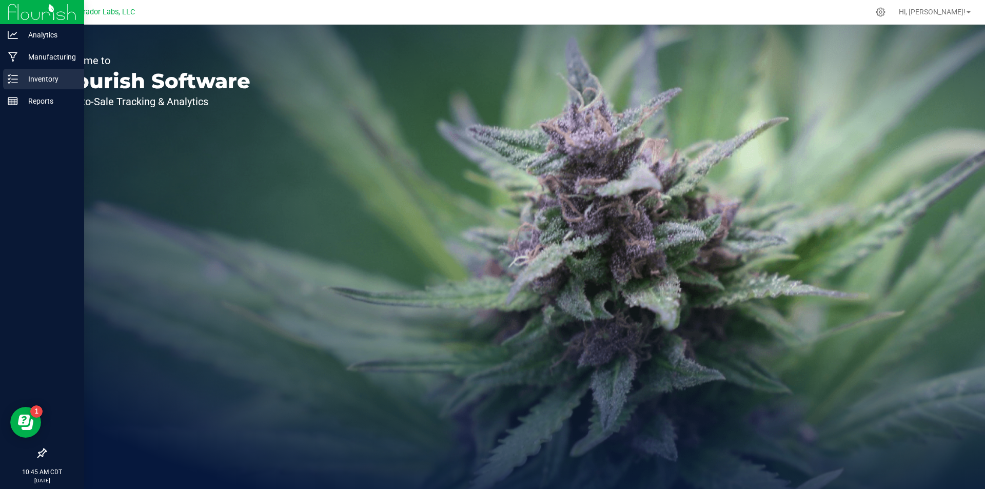 The height and width of the screenshot is (489, 985). What do you see at coordinates (13, 35) in the screenshot?
I see `inline-svg: Analytics` at bounding box center [13, 35].